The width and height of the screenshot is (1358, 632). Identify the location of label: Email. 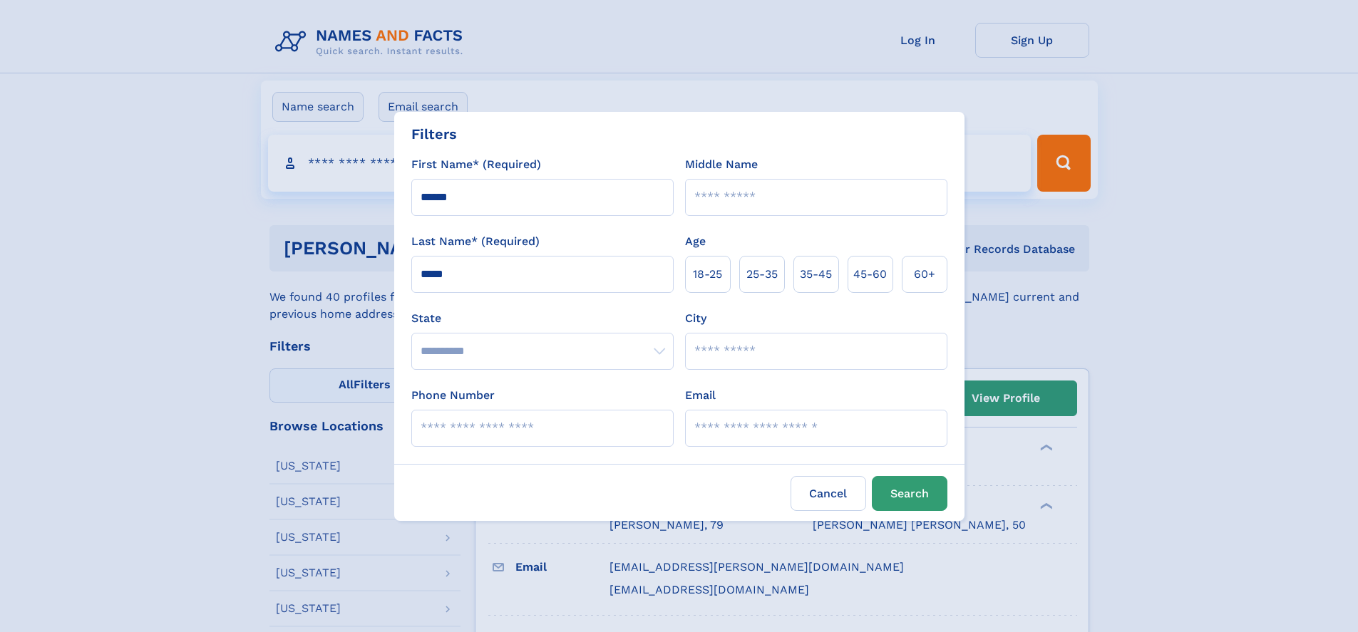
(700, 396).